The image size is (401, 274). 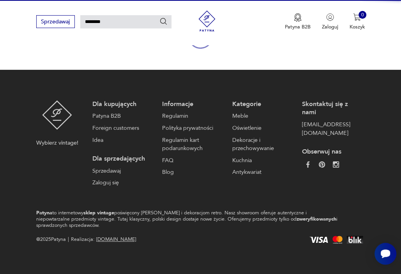 I want to click on div: 0, so click(x=362, y=15).